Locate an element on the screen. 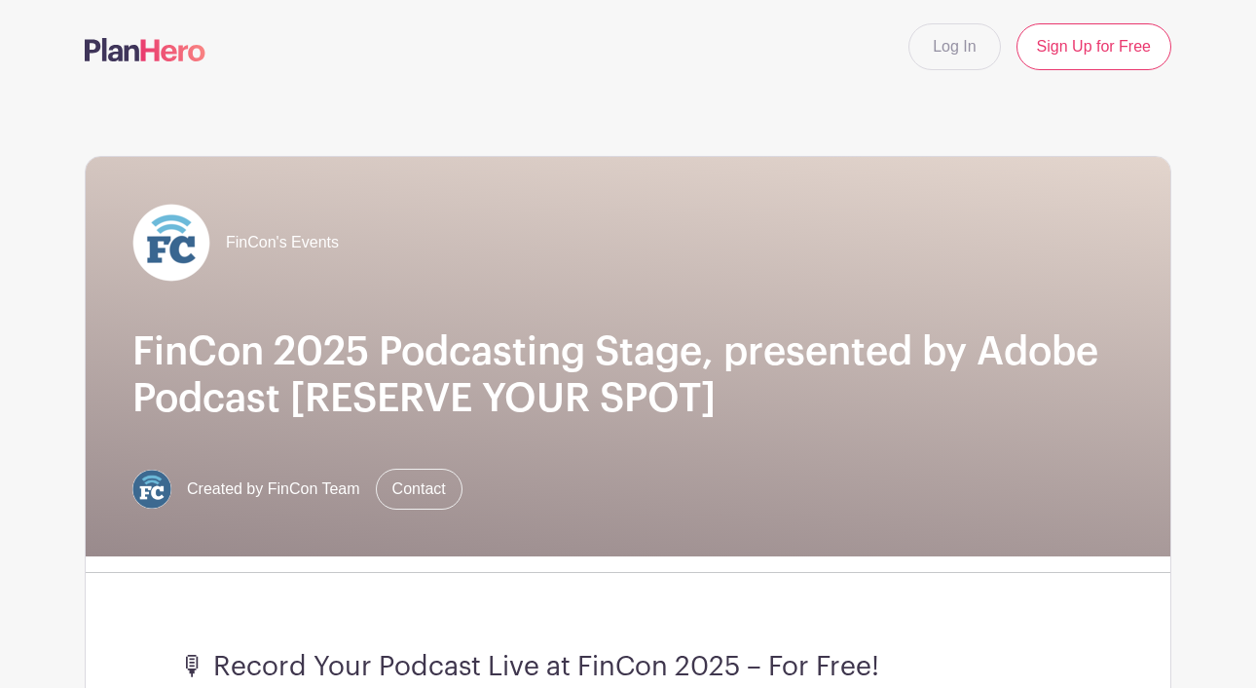 This screenshot has height=688, width=1256. a: Contact is located at coordinates (419, 489).